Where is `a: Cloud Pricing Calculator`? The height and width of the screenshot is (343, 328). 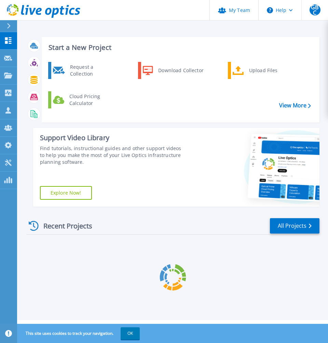
a: Cloud Pricing Calculator is located at coordinates (83, 100).